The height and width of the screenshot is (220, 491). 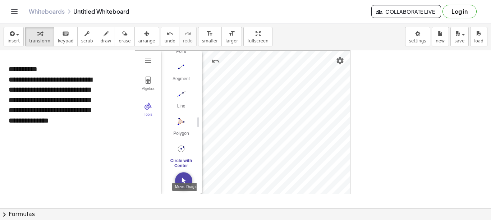 I want to click on div: Tools, so click(x=148, y=118).